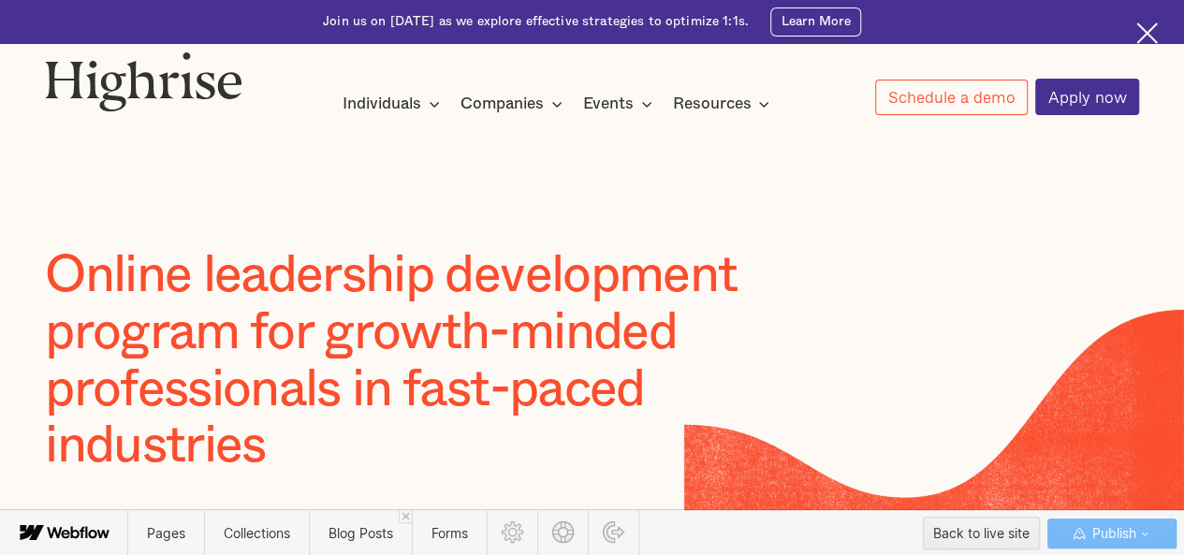 The width and height of the screenshot is (1184, 555). What do you see at coordinates (981, 533) in the screenshot?
I see `button: Back to live site` at bounding box center [981, 533].